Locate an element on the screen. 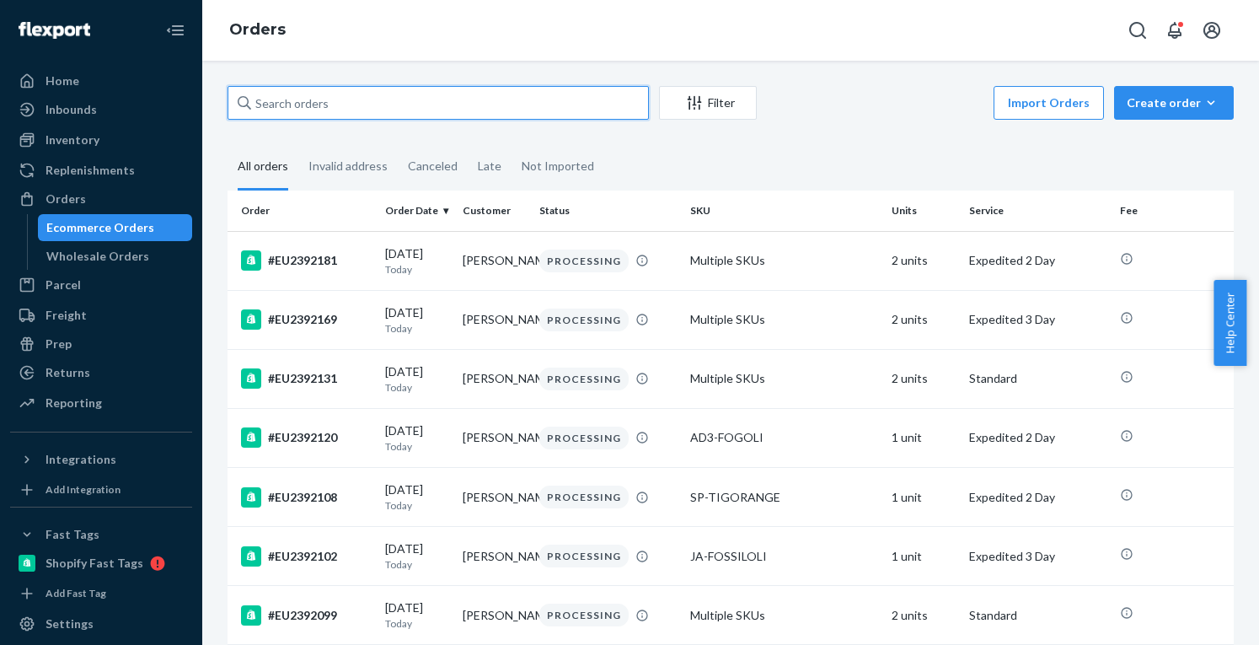  div: #EU2392108 is located at coordinates (306, 497).